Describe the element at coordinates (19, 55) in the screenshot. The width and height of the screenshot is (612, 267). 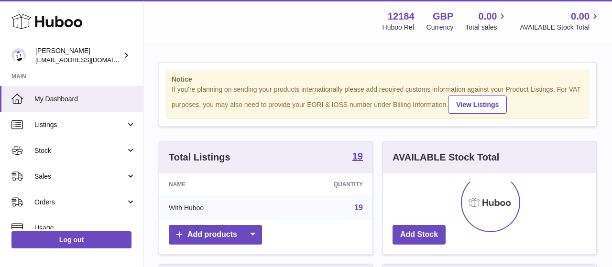
I see `img: internalAdmin-12184@internal.huboo.com` at that location.